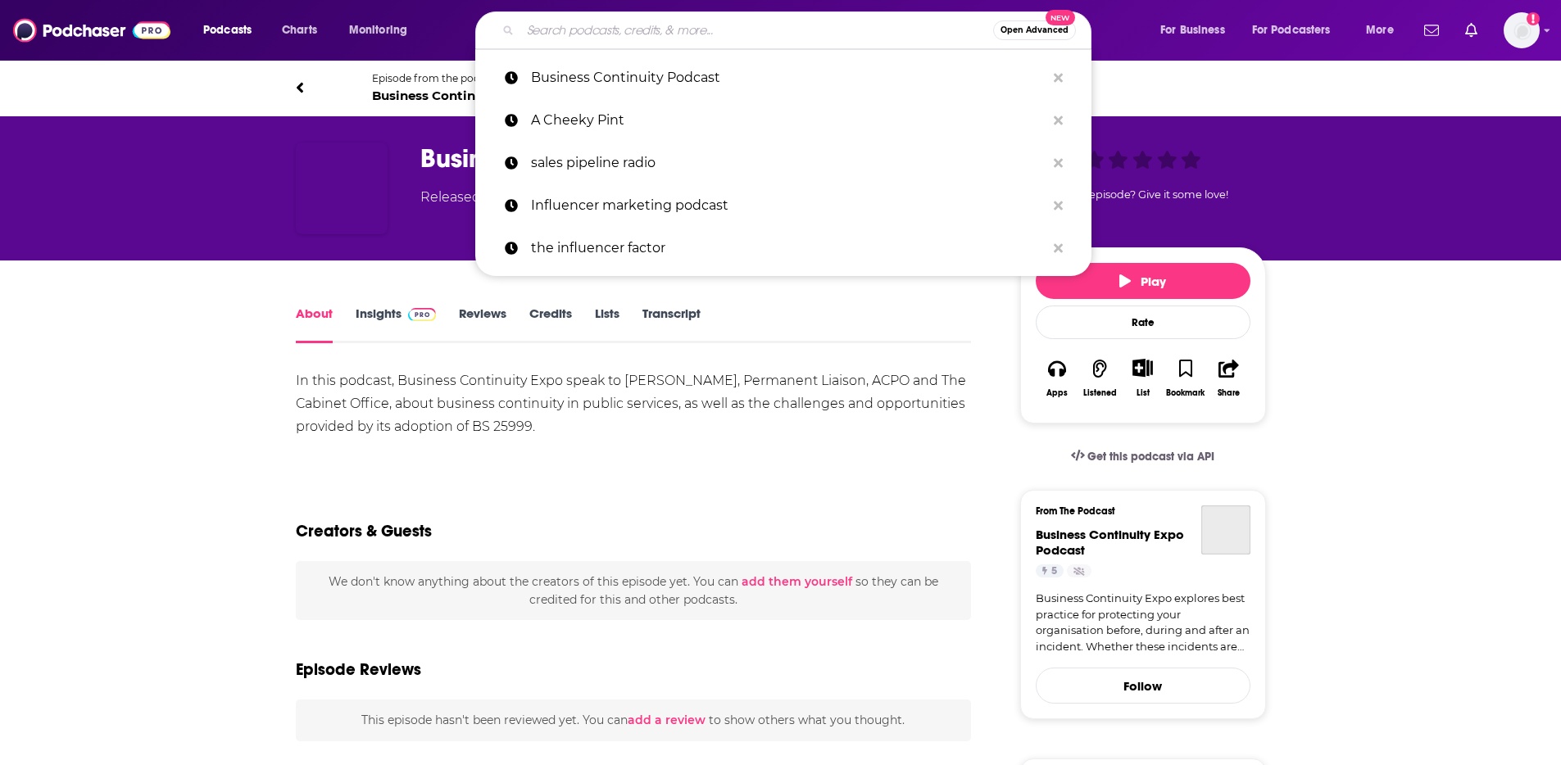 The height and width of the screenshot is (765, 1561). I want to click on p: sales pipeline radio, so click(788, 163).